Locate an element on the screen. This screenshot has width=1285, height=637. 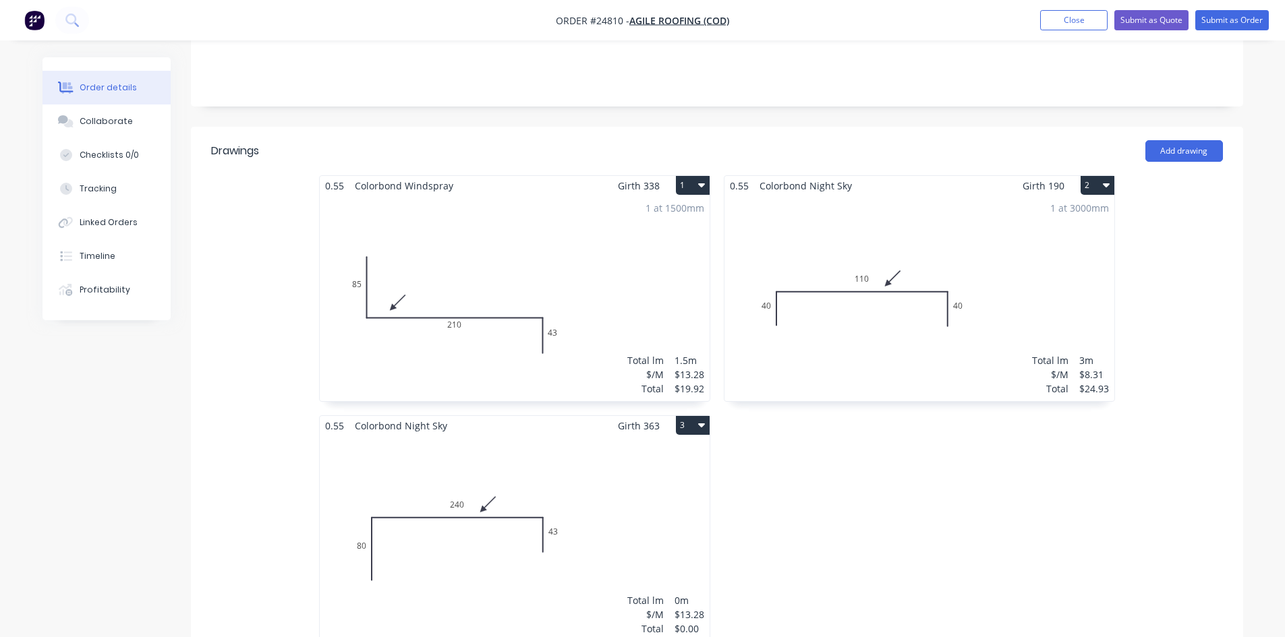
div: Order details is located at coordinates (108, 88).